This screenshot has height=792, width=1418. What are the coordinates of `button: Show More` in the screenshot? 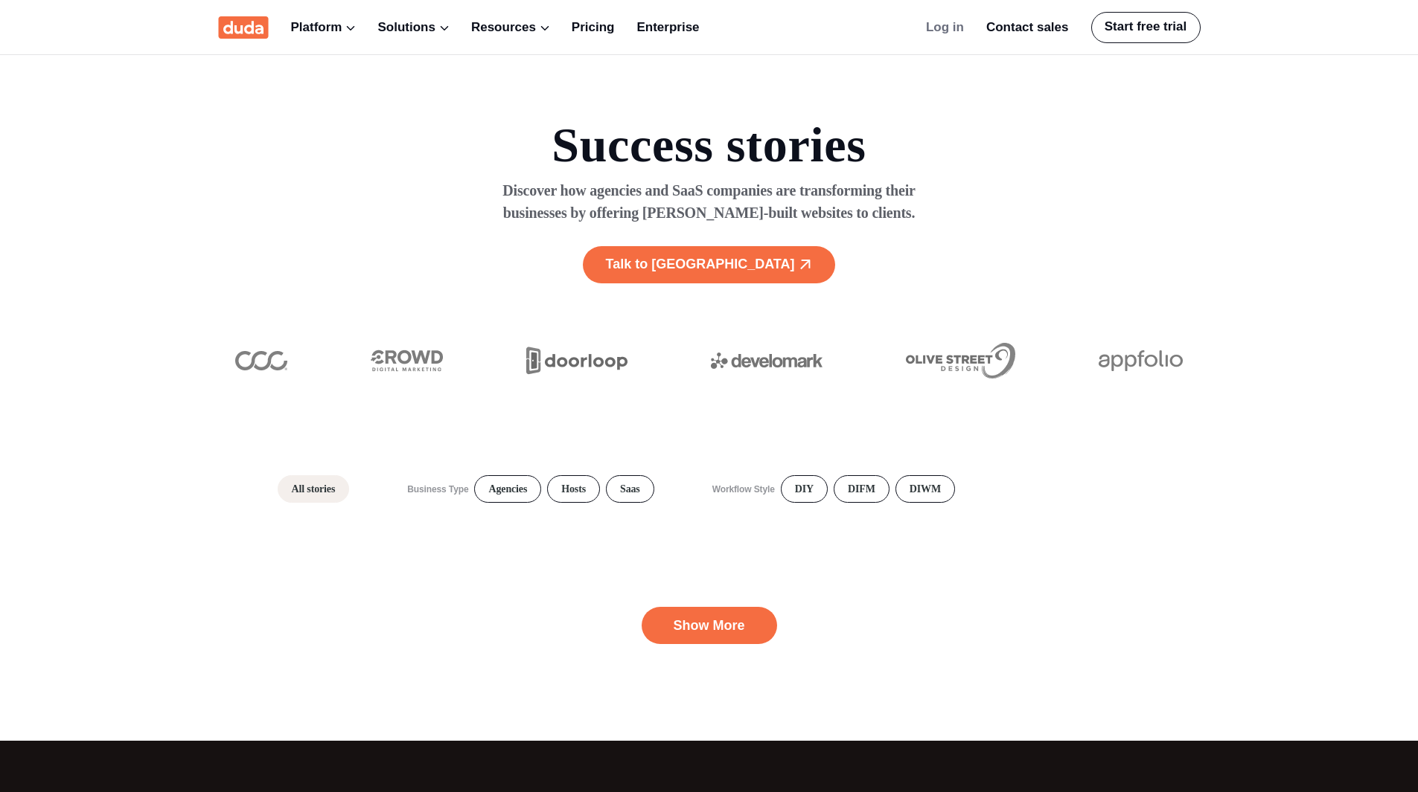 It's located at (709, 626).